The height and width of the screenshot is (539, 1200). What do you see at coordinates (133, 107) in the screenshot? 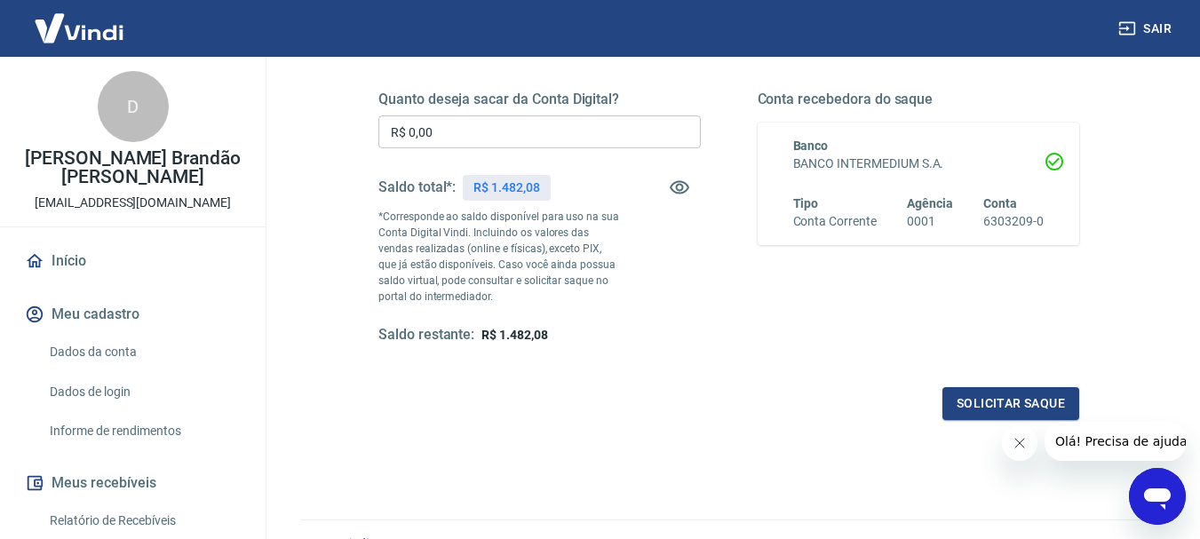
I see `div: D` at bounding box center [133, 107].